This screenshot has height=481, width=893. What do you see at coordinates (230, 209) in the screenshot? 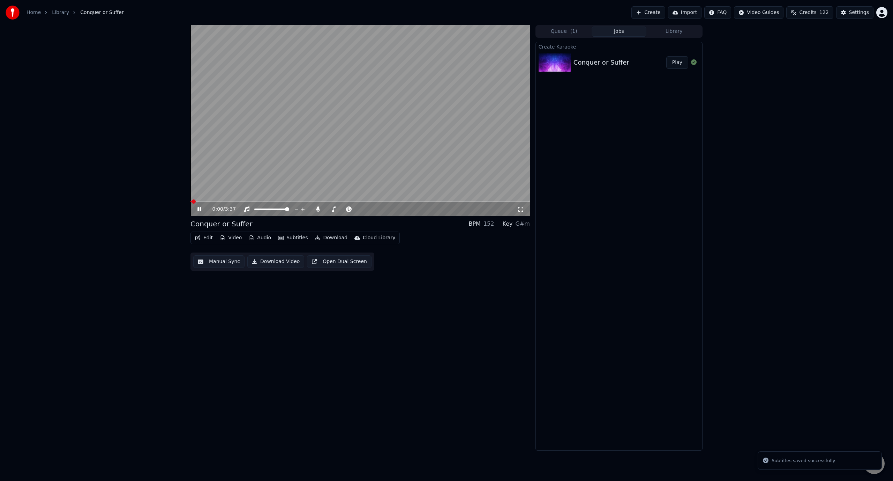
I see `span: 3:37` at bounding box center [230, 209].